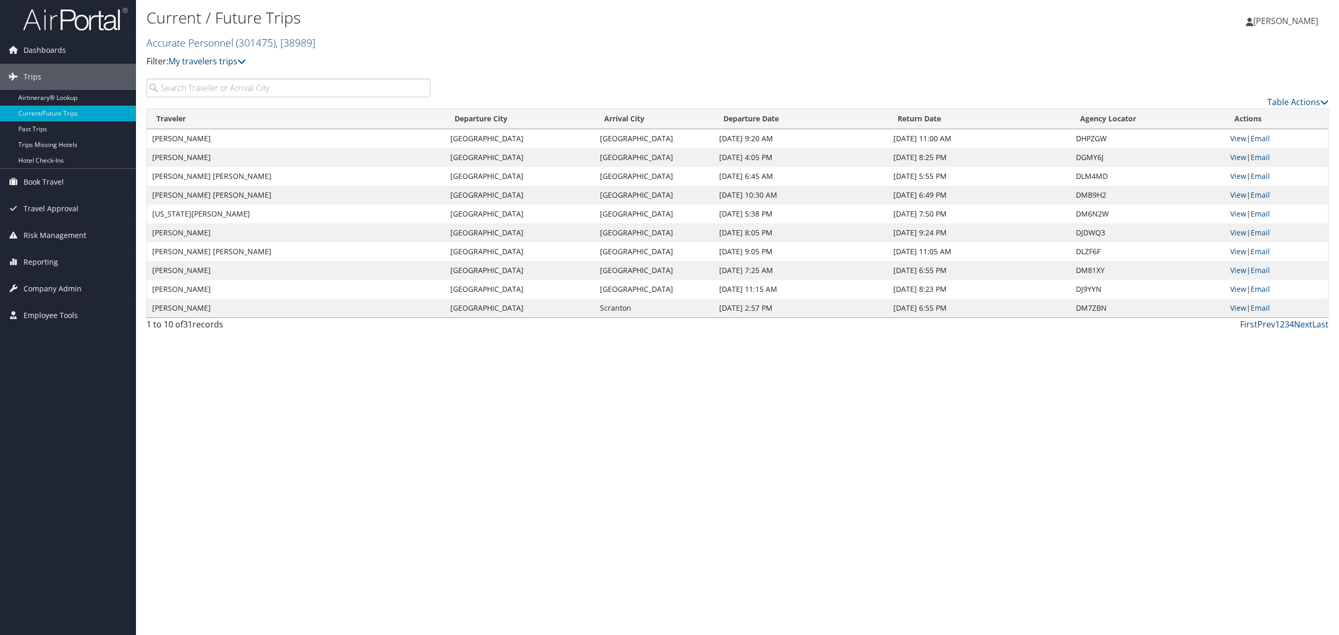 This screenshot has width=1339, height=635. I want to click on h1: Current / Future Trips, so click(540, 18).